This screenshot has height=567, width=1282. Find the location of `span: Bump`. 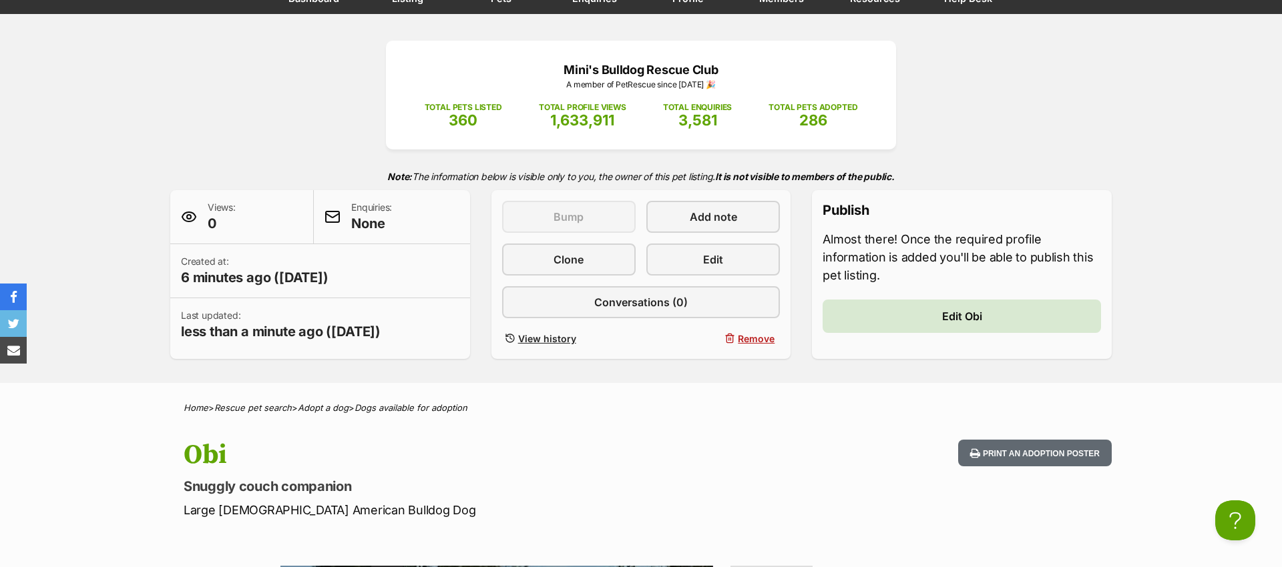

span: Bump is located at coordinates (568, 217).